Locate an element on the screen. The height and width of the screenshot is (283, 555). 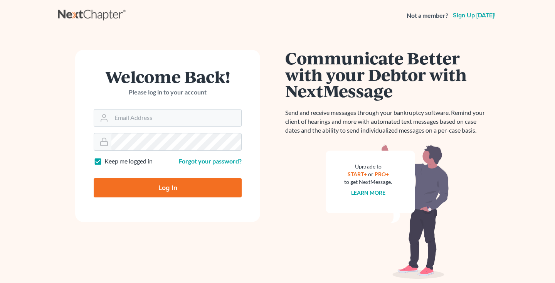
h1: Communicate Better with your Debtor with NextMessage is located at coordinates (387, 74).